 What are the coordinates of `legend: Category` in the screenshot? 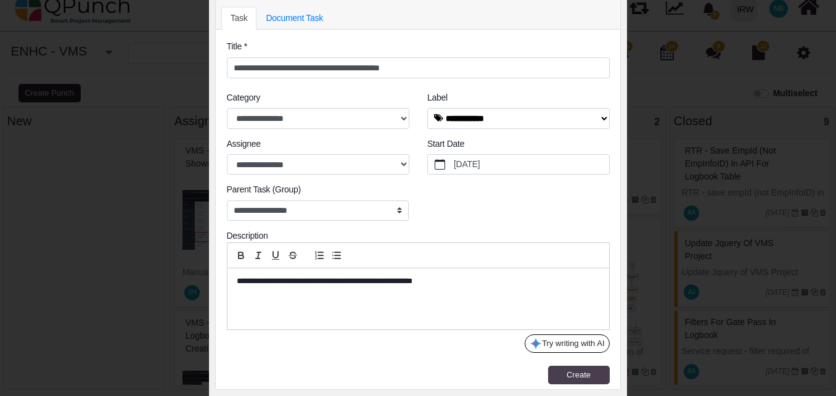 It's located at (318, 99).